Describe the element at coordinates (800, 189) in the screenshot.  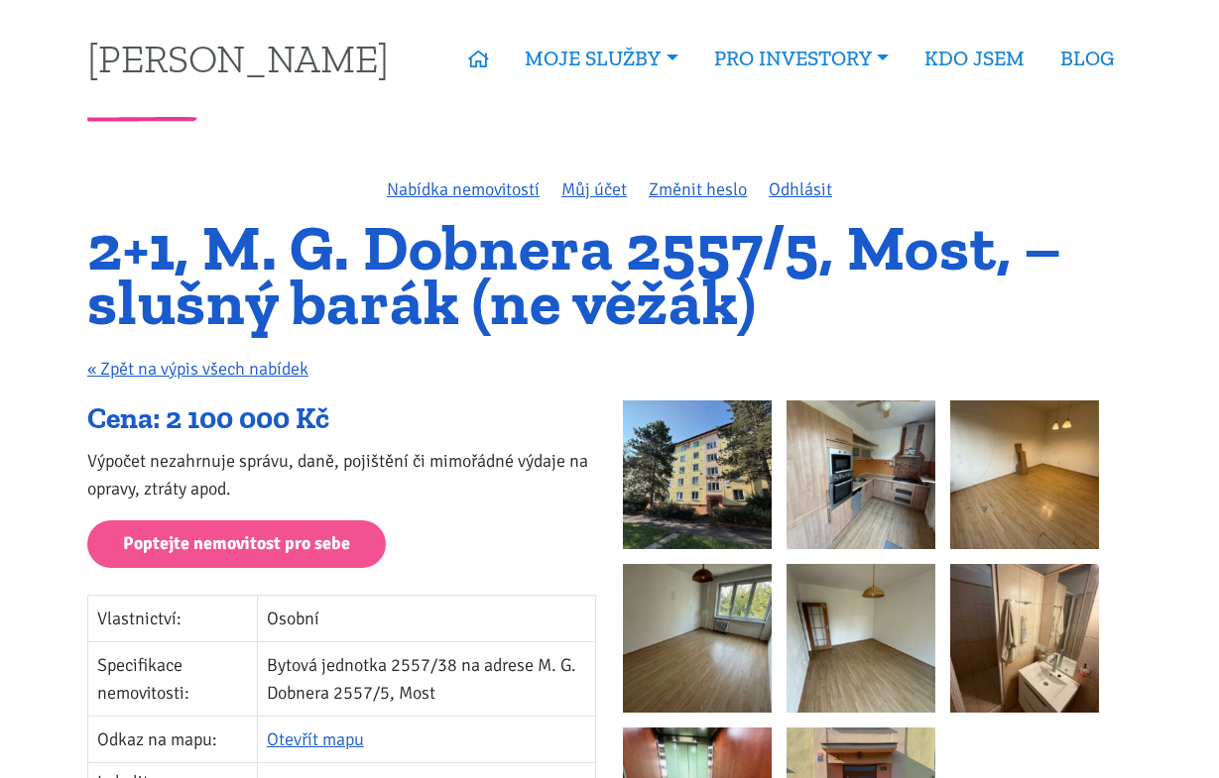
I see `a: Odhlásit` at that location.